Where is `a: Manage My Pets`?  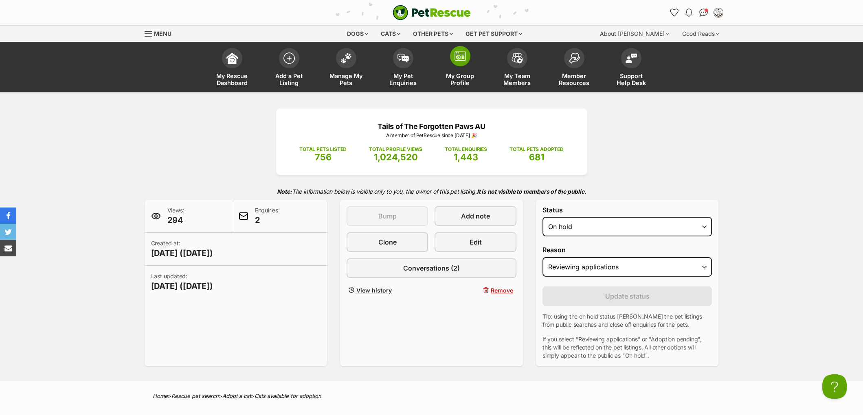 a: Manage My Pets is located at coordinates (346, 68).